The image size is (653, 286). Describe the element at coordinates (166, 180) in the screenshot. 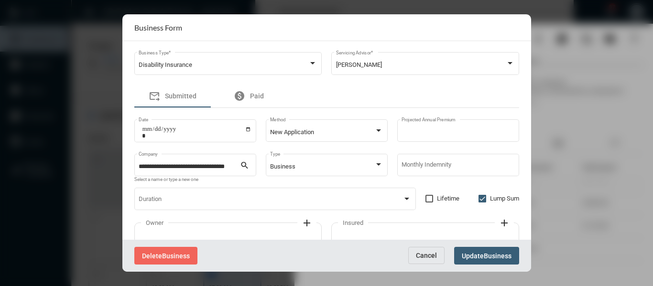

I see `mat-hint: Select a name or type a new one` at that location.